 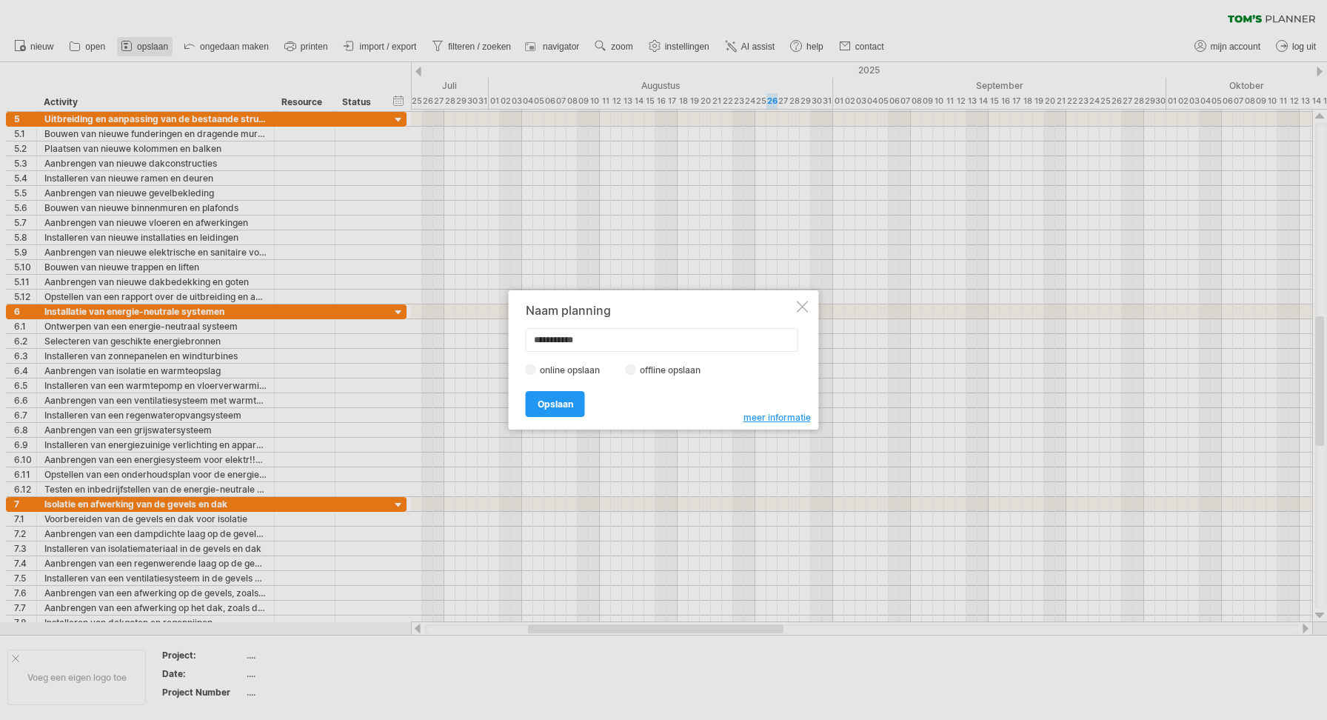 What do you see at coordinates (555, 403) in the screenshot?
I see `span: Opslaan` at bounding box center [555, 403].